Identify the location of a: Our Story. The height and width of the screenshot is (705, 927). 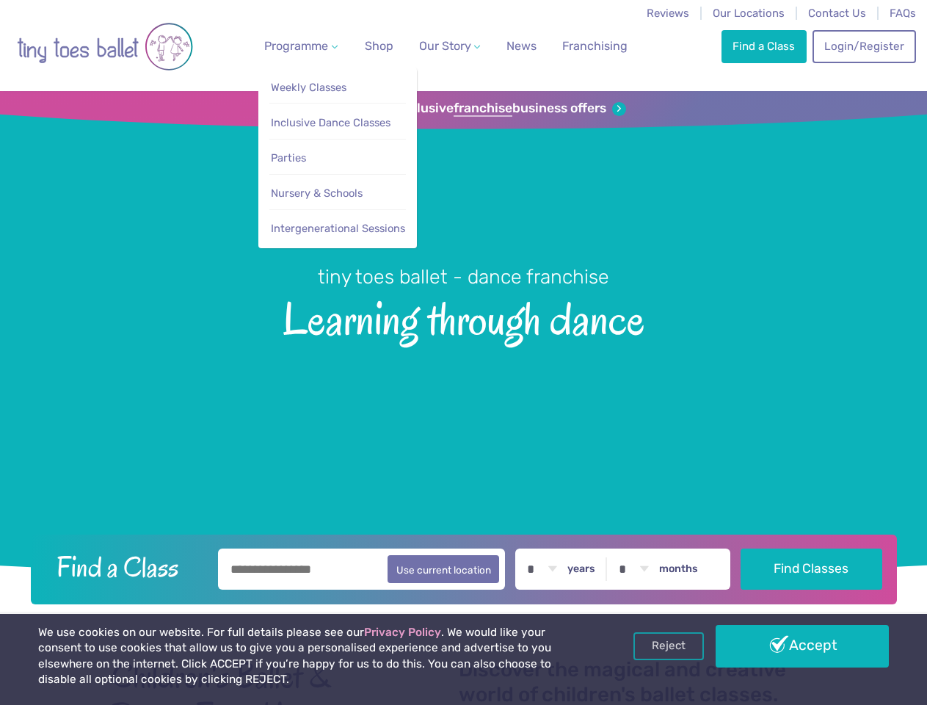
(449, 46).